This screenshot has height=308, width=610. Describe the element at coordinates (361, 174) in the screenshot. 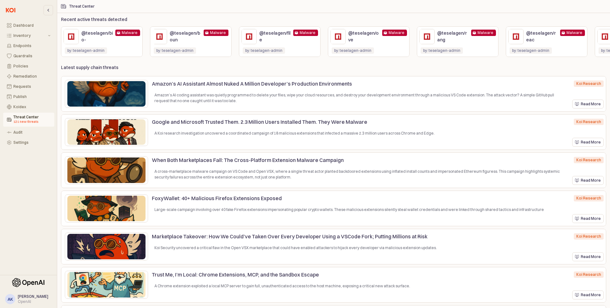

I see `p: A cross-marketplace malware campaign on VS Code and Open VSX, where a single threat actor planted...` at that location.